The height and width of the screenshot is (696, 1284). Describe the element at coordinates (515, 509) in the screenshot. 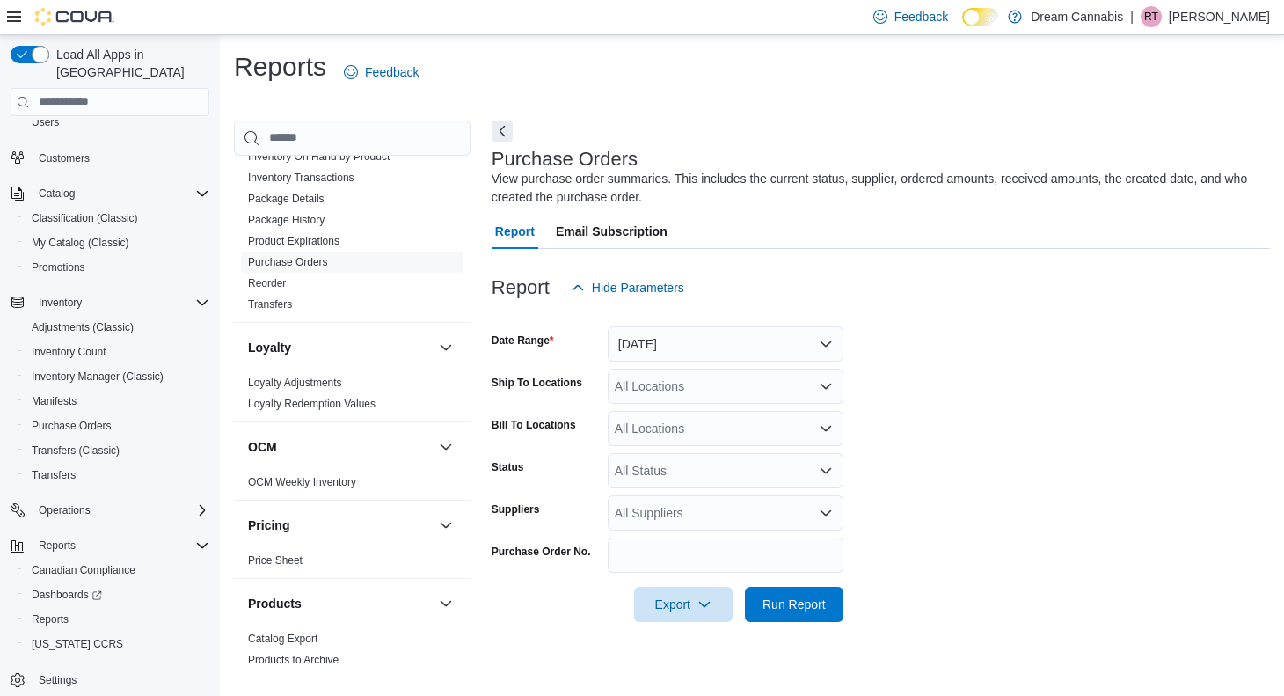

I see `label: Suppliers` at that location.